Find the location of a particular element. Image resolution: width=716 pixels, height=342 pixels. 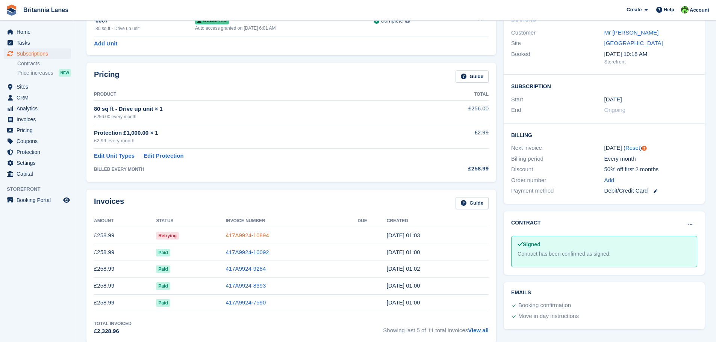

span: Subscriptions is located at coordinates (39, 54).